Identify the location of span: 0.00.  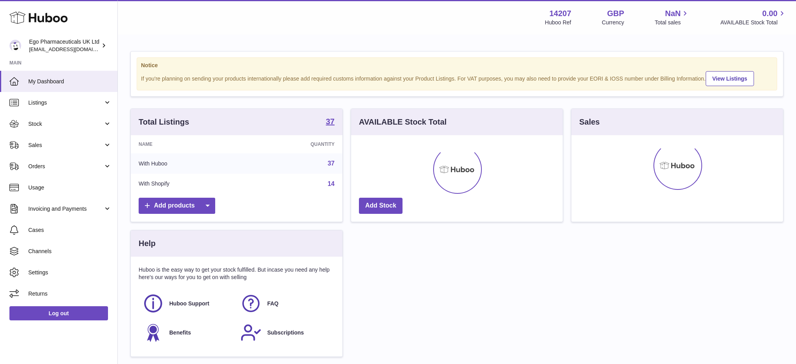
(770, 13).